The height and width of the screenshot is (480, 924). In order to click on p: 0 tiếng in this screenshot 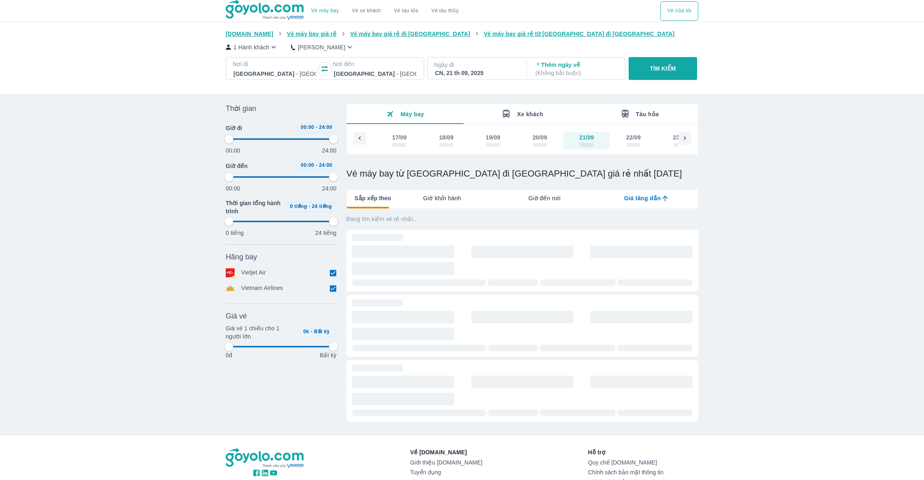, I will do `click(235, 233)`.